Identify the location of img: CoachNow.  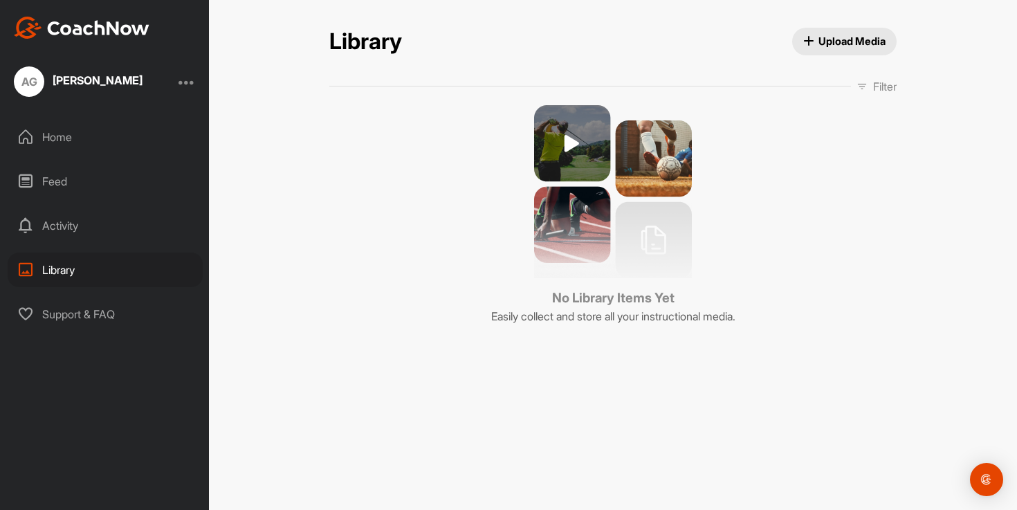
(82, 28).